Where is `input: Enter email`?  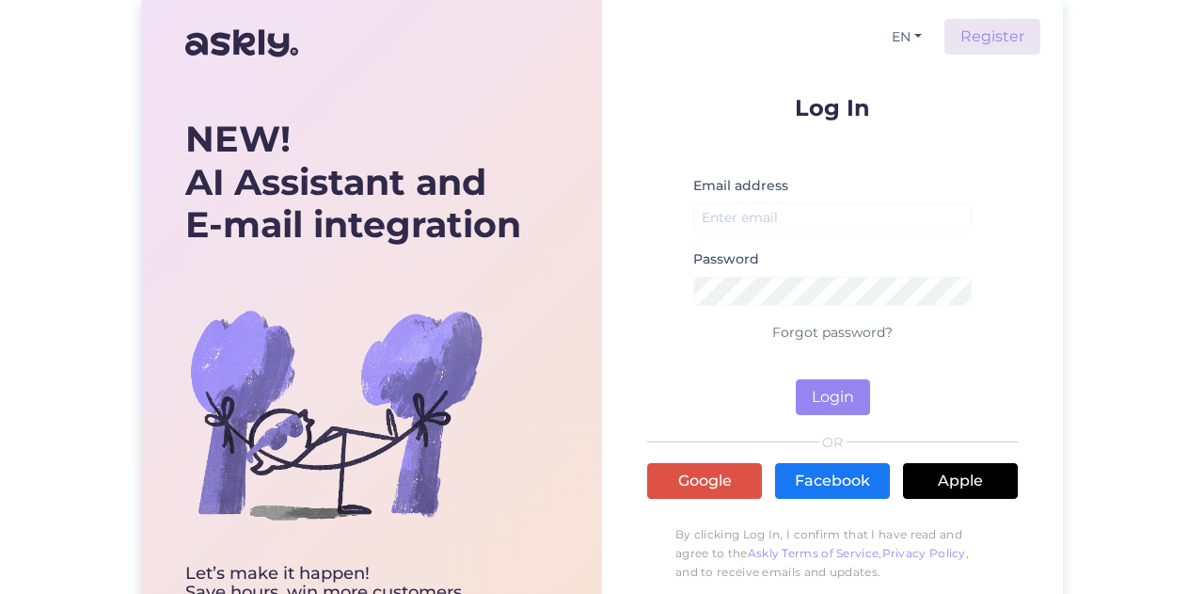
input: Enter email is located at coordinates (833, 217).